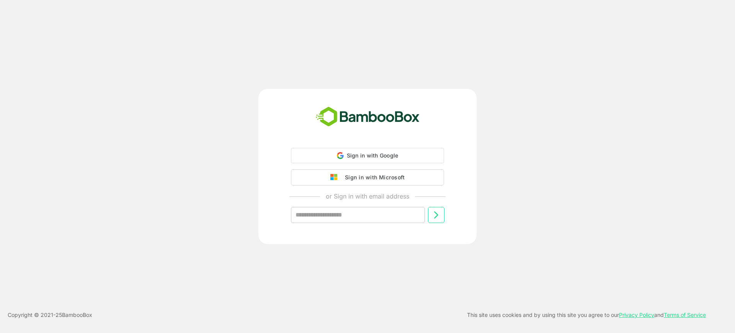  I want to click on p: This site uses cookies and by using this site you agree to our and, so click(587, 315).